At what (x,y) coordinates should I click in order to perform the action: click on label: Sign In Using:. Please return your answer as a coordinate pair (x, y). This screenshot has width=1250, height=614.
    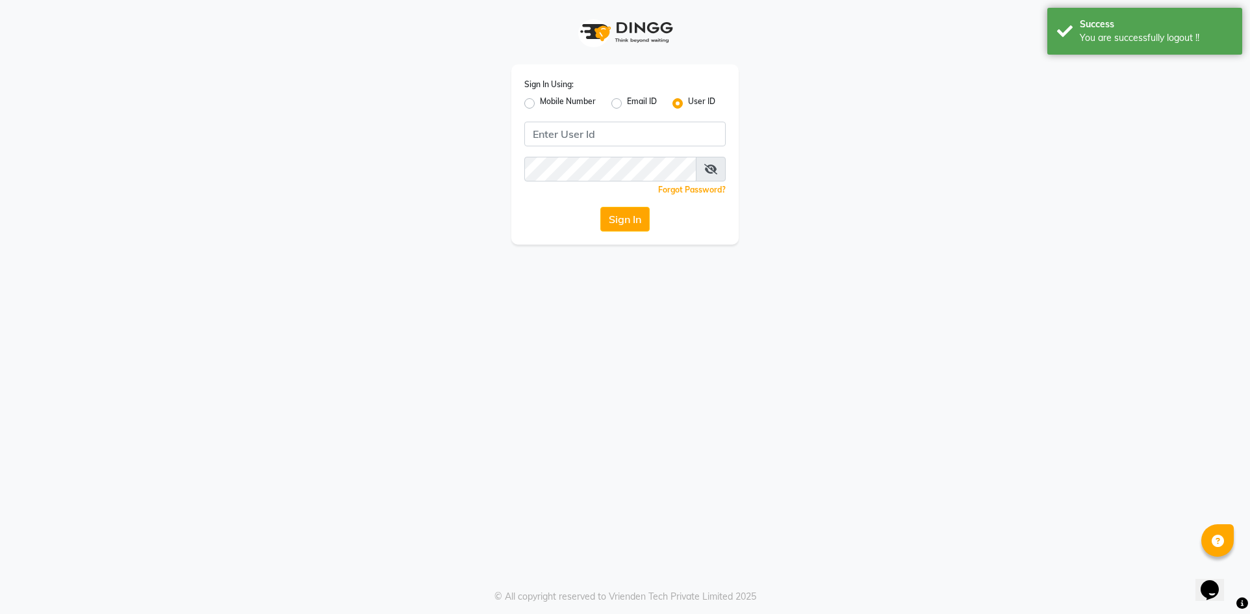
    Looking at the image, I should click on (549, 84).